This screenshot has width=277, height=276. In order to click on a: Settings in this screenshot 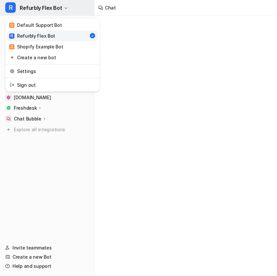, I will do `click(52, 71)`.